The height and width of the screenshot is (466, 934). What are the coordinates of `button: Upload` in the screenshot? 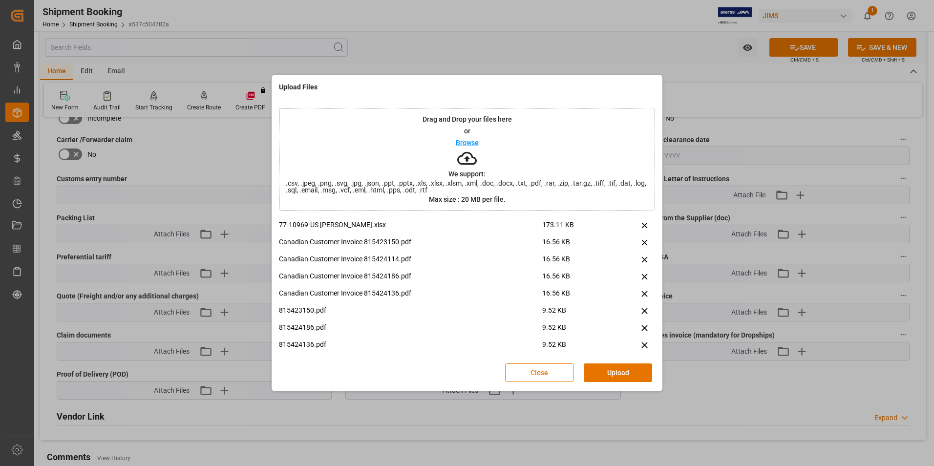 It's located at (618, 373).